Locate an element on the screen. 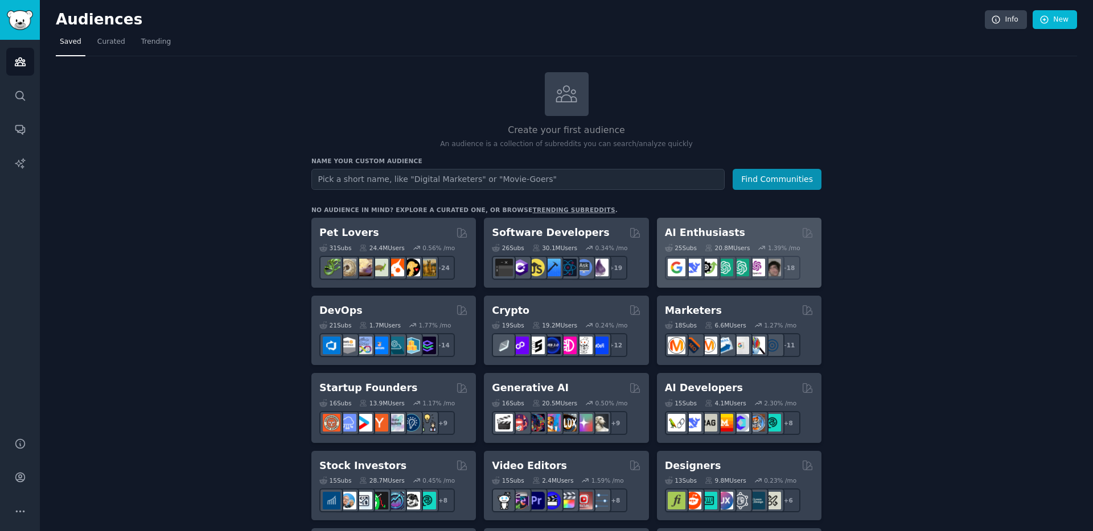 The width and height of the screenshot is (1093, 531). img: DeepSeek is located at coordinates (692, 267).